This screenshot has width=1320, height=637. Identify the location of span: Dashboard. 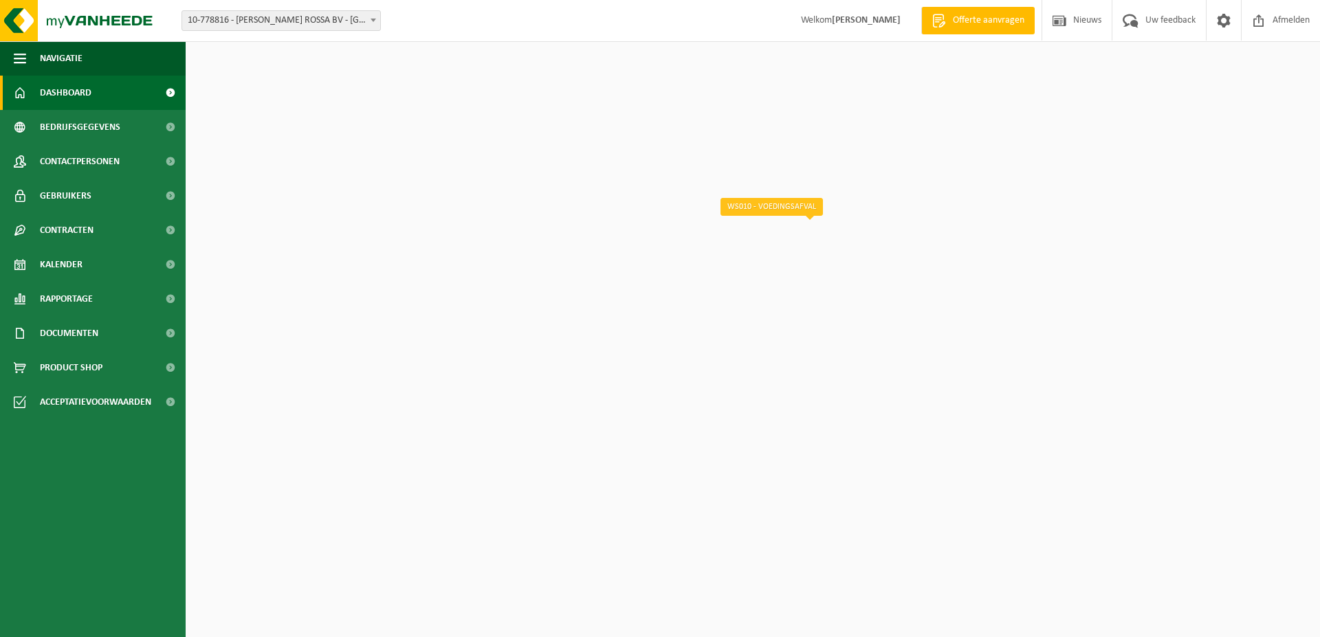
(65, 93).